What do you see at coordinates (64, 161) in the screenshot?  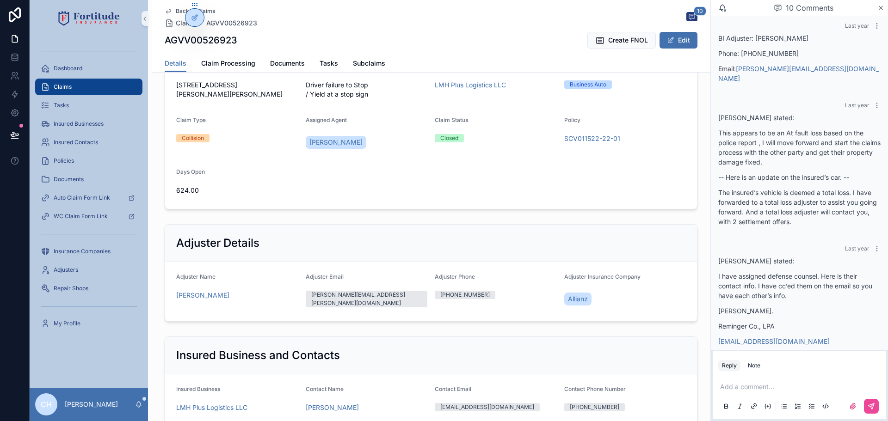 I see `span: Policies` at bounding box center [64, 161].